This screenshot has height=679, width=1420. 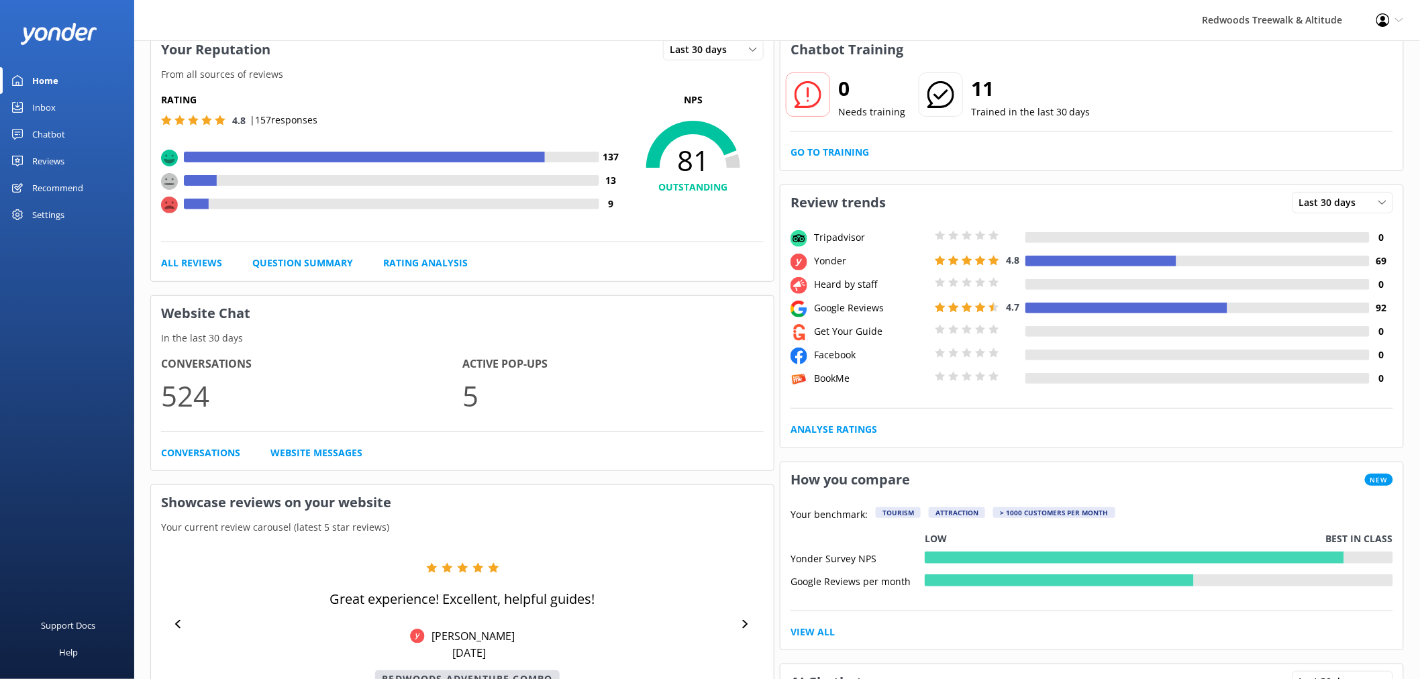 I want to click on h3: Review trends, so click(x=838, y=203).